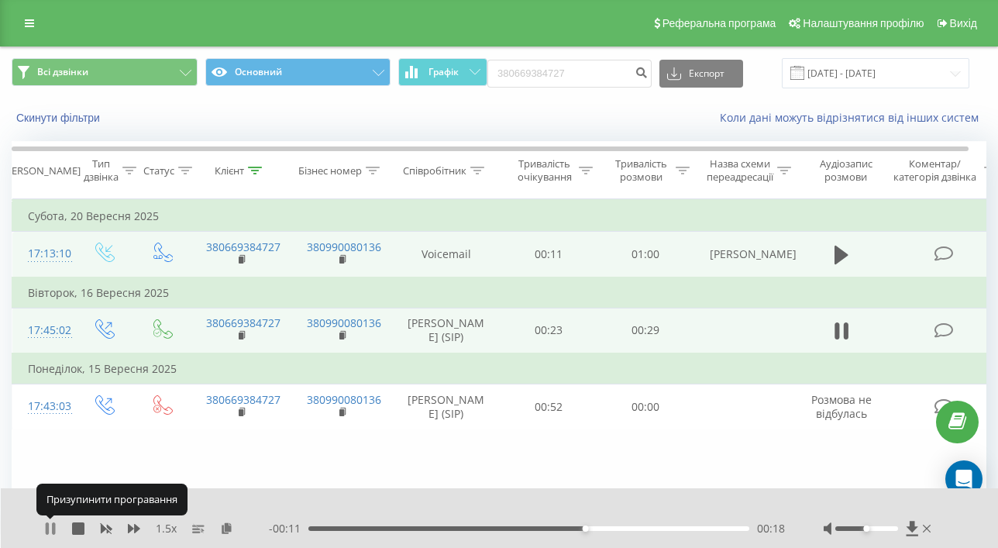 The width and height of the screenshot is (998, 548). Describe the element at coordinates (646, 254) in the screenshot. I see `td: 01:00` at that location.